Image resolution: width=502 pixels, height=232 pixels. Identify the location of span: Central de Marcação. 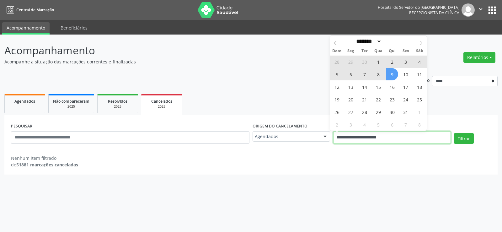
(35, 10).